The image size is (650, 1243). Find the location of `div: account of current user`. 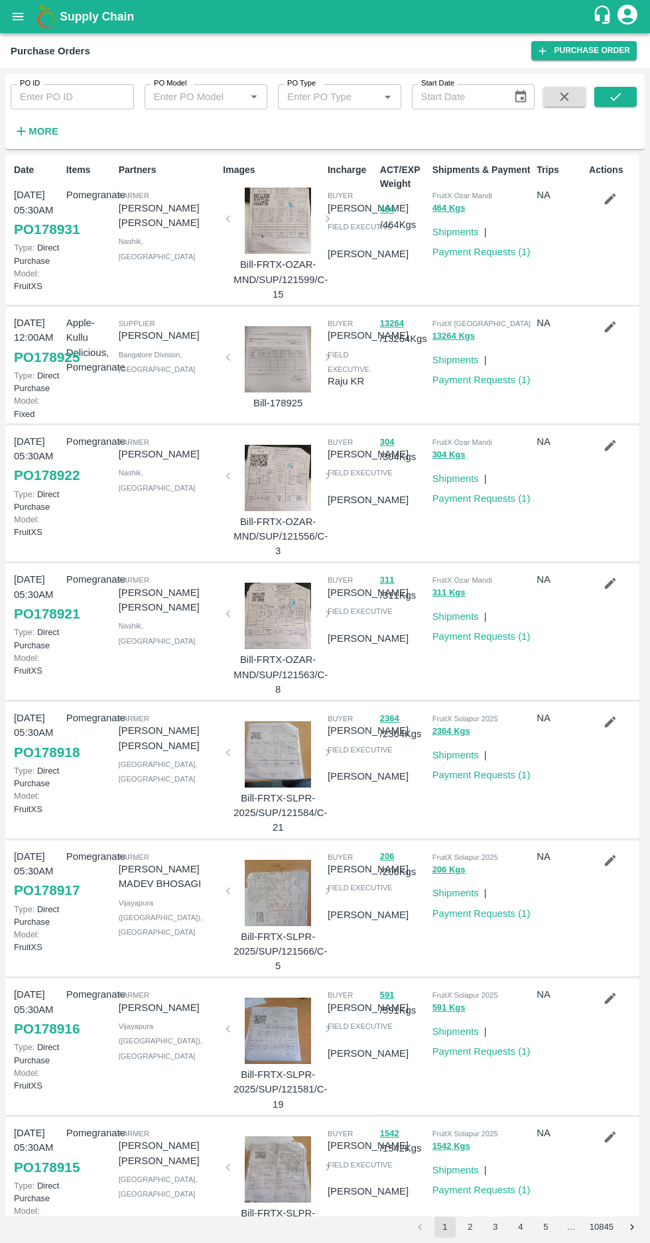

div: account of current user is located at coordinates (627, 17).